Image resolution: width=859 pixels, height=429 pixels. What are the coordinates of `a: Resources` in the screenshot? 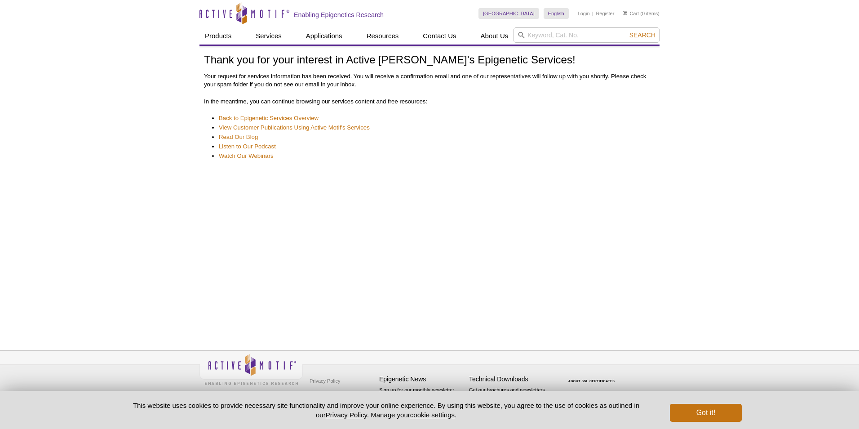 It's located at (383, 36).